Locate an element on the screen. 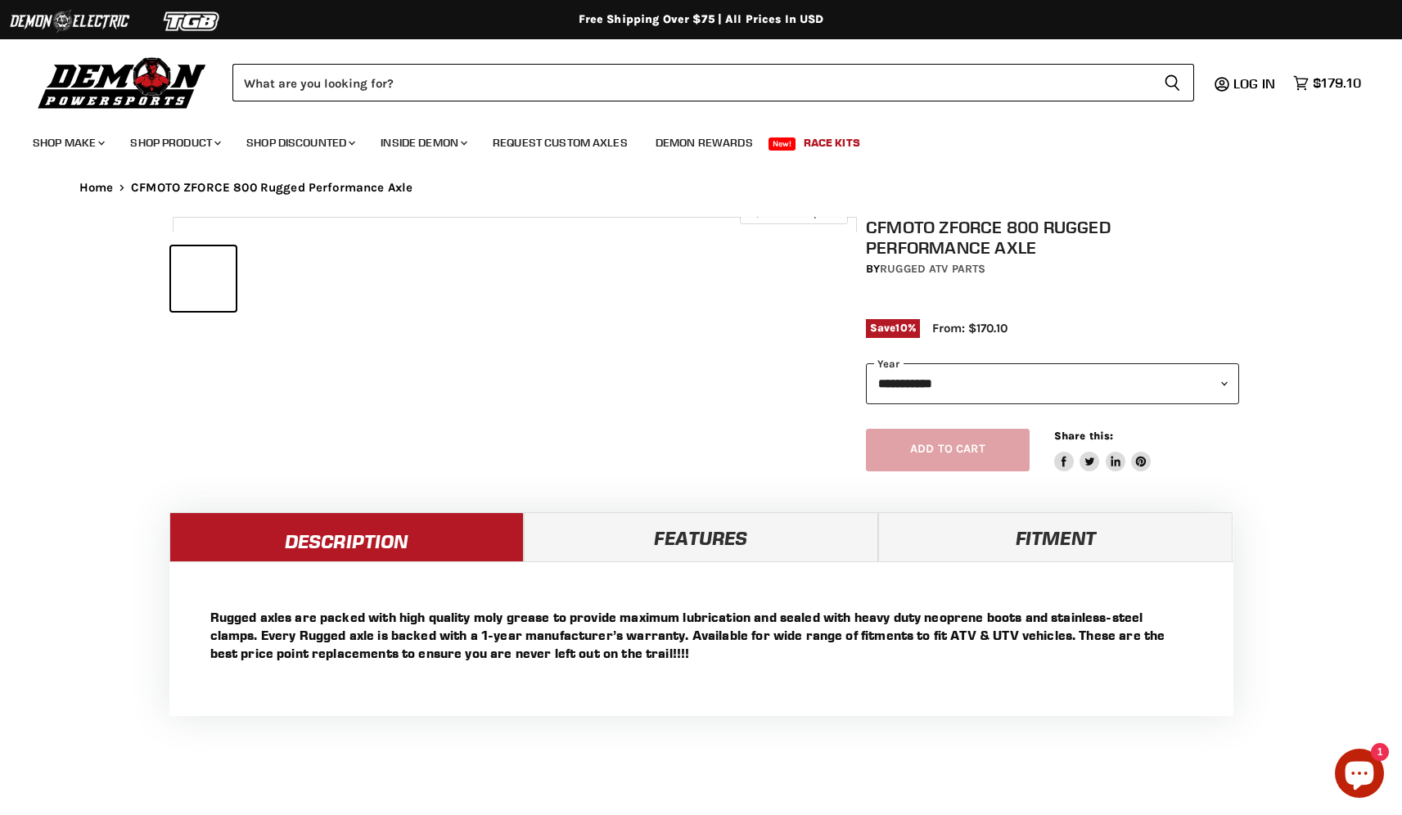 Image resolution: width=1402 pixels, height=815 pixels. a: Home is located at coordinates (97, 187).